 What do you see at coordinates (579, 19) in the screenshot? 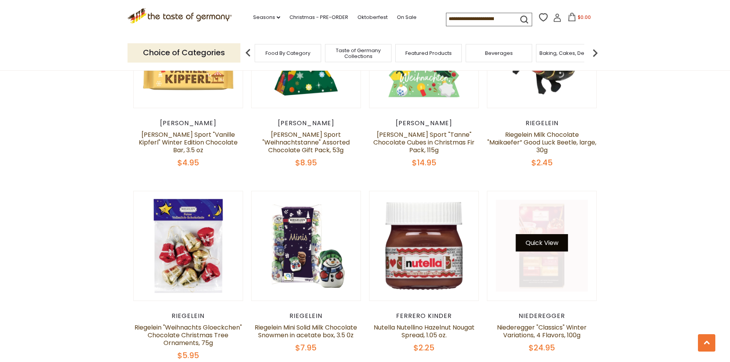
I see `button: $0.00` at bounding box center [579, 19].